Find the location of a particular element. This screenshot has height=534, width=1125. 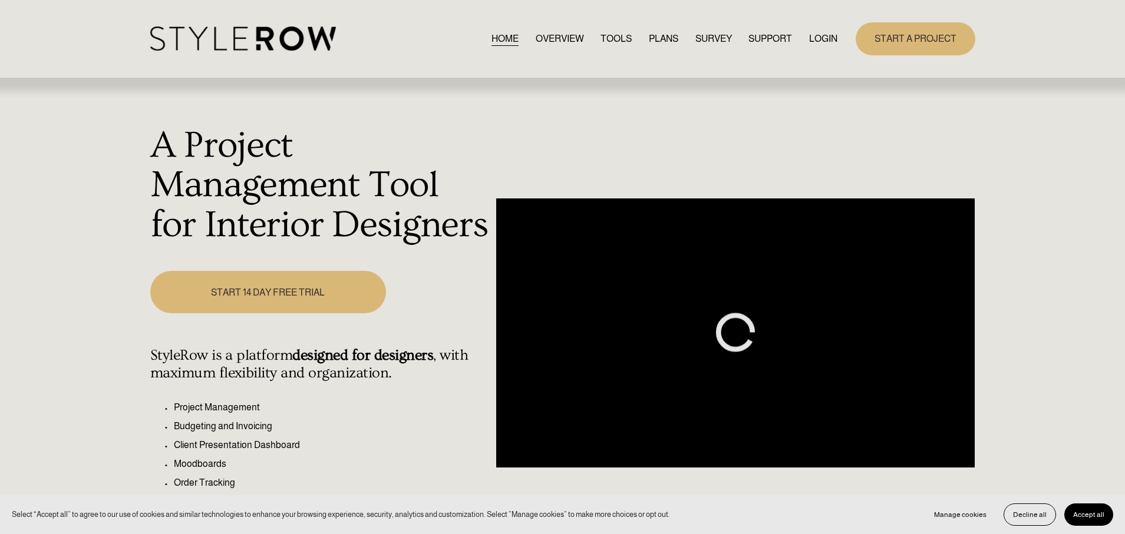

strong: designed for designers is located at coordinates (362, 355).